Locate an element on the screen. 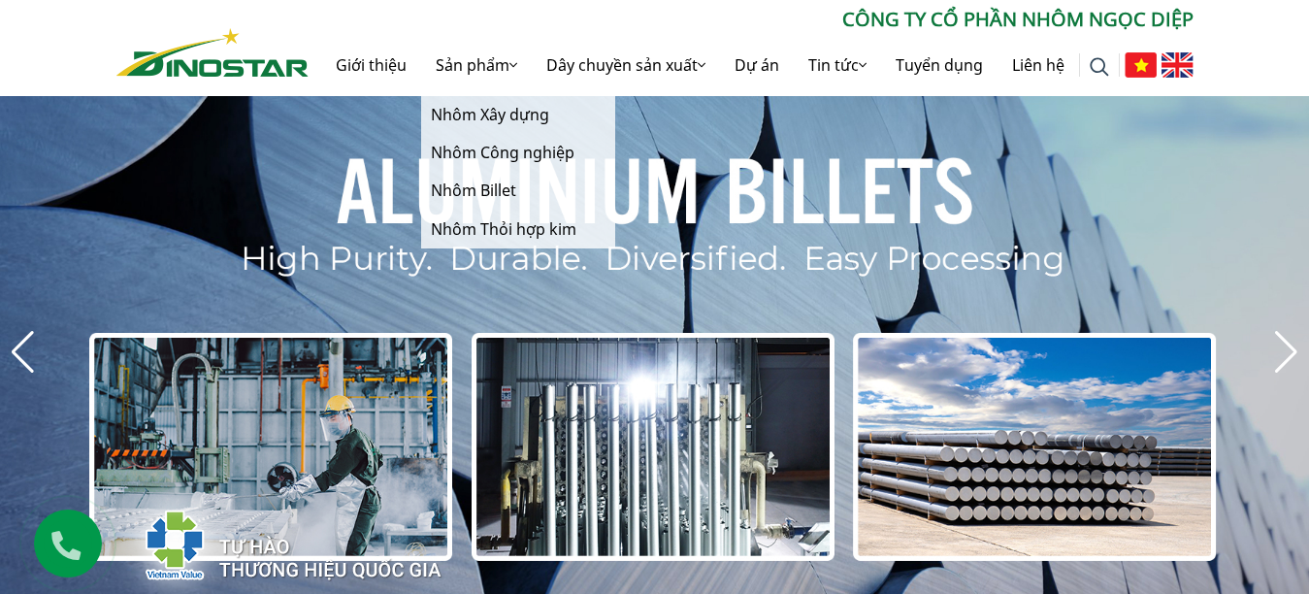  div: Previous slide is located at coordinates (22, 352).